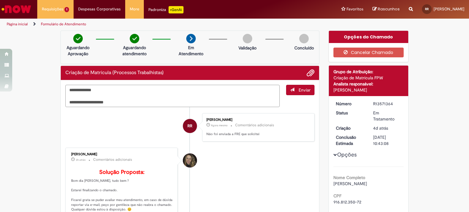 The width and height of the screenshot is (469, 212). I want to click on p: Em Atendimento, so click(191, 51).